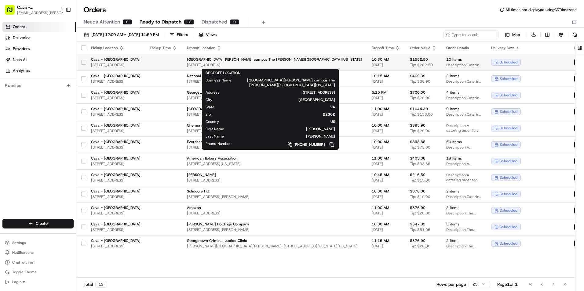  What do you see at coordinates (464, 128) in the screenshot?
I see `span: Description: A catering order for 15 people, including a Group Bowl Bar with Falafel and another ...` at bounding box center [464, 128].